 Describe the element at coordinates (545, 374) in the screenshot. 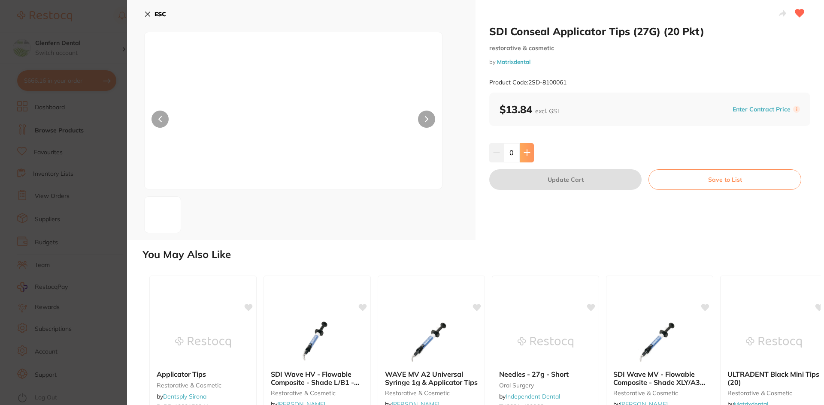

I see `b: Needles - 27g - Short` at that location.